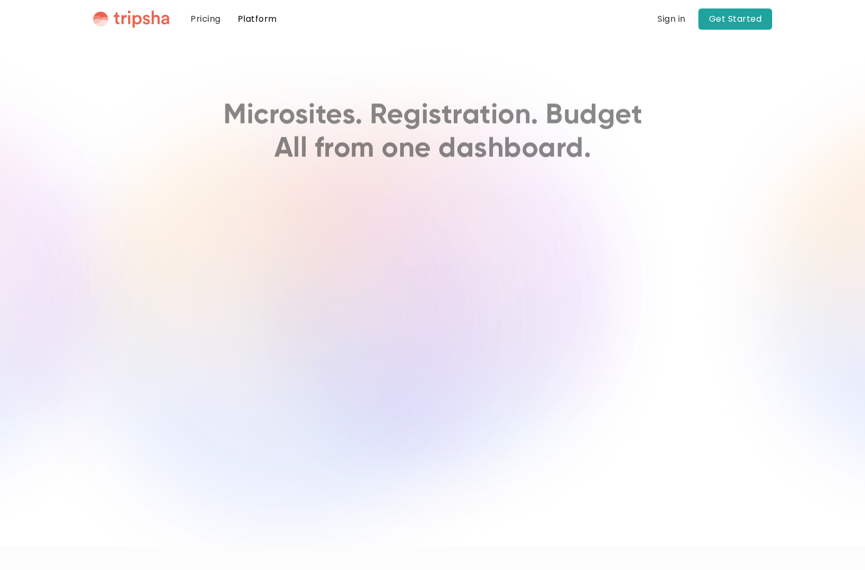  What do you see at coordinates (131, 19) in the screenshot?
I see `a: home` at bounding box center [131, 19].